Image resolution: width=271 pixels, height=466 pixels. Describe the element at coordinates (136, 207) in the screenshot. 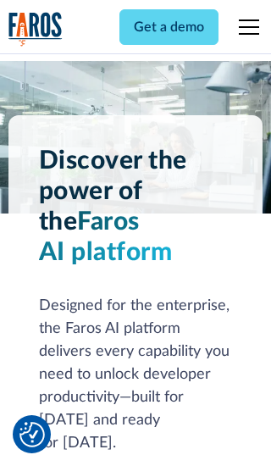

I see `h1: Discover the power of the` at that location.